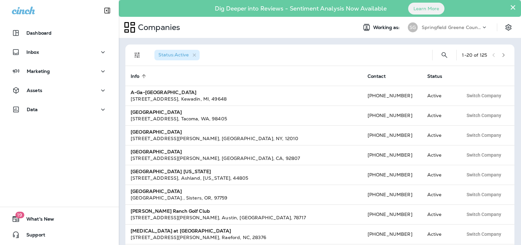 This screenshot has width=521, height=245. I want to click on button: Close, so click(513, 7).